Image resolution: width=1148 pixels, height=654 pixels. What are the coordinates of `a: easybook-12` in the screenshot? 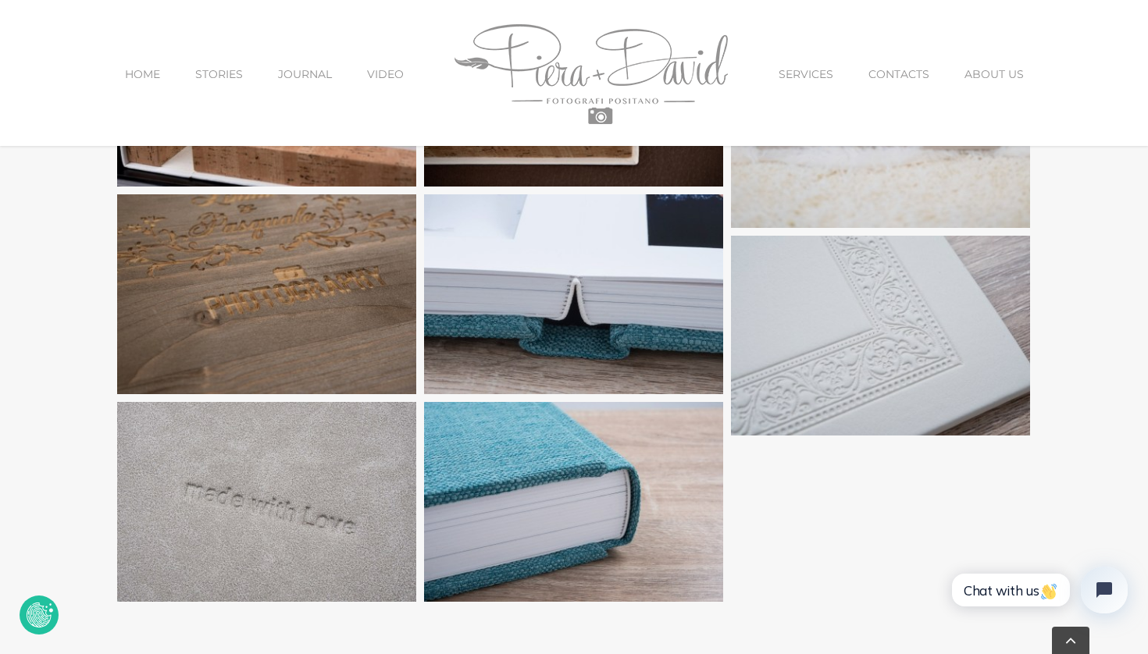 It's located at (573, 208).